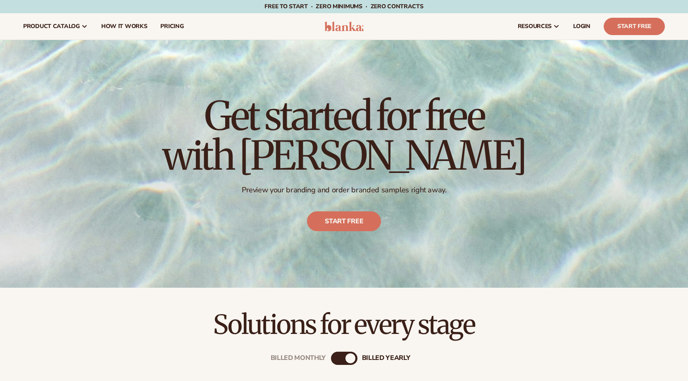 This screenshot has width=688, height=381. I want to click on img: logo, so click(344, 26).